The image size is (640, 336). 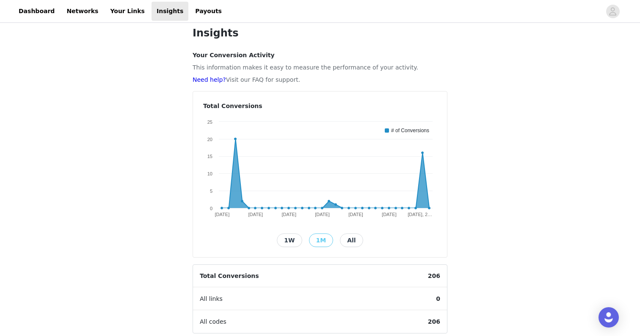 I want to click on span: Total Conversions, so click(x=229, y=276).